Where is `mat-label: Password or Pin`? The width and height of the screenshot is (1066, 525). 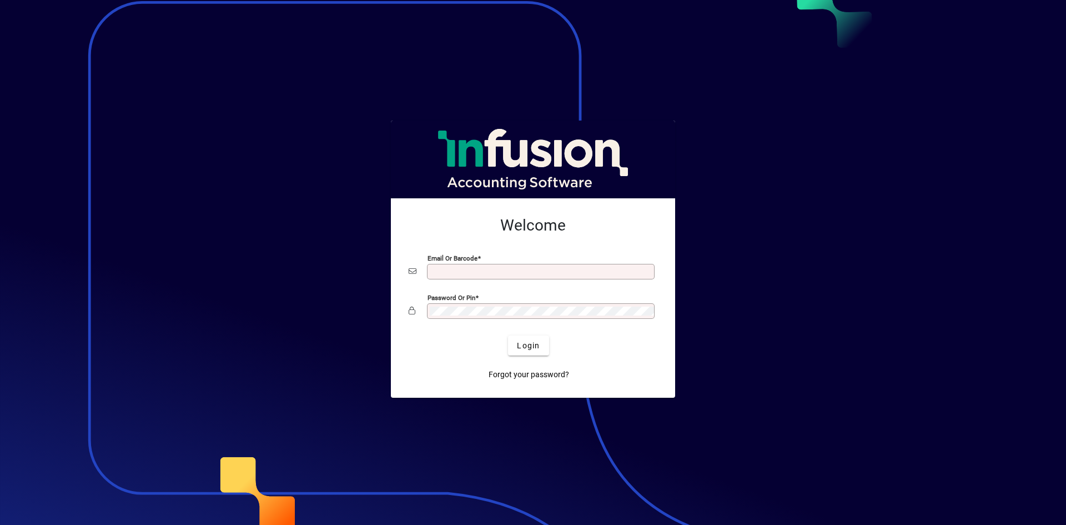 mat-label: Password or Pin is located at coordinates (451, 298).